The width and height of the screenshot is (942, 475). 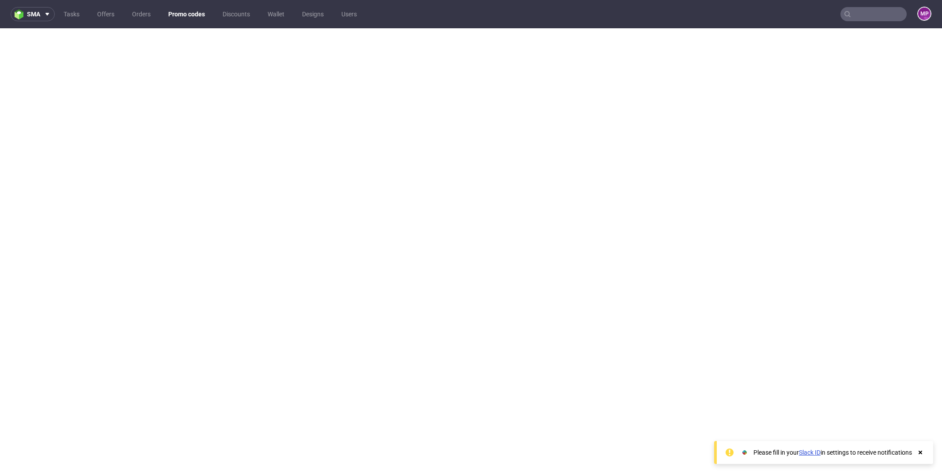 I want to click on a: Discounts, so click(x=236, y=14).